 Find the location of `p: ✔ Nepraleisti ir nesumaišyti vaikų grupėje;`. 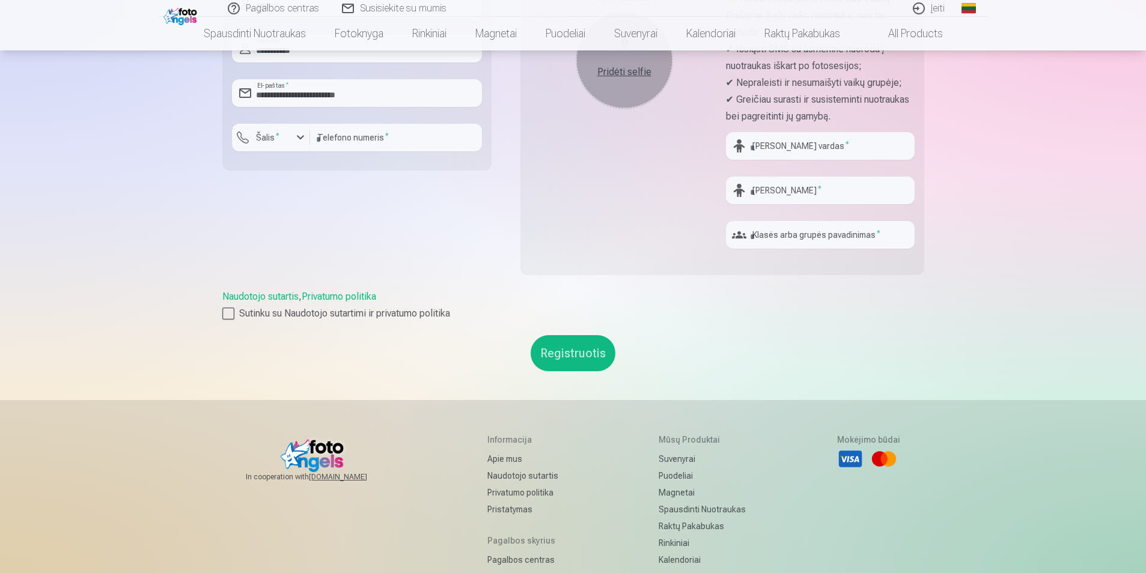

p: ✔ Nepraleisti ir nesumaišyti vaikų grupėje; is located at coordinates (820, 83).